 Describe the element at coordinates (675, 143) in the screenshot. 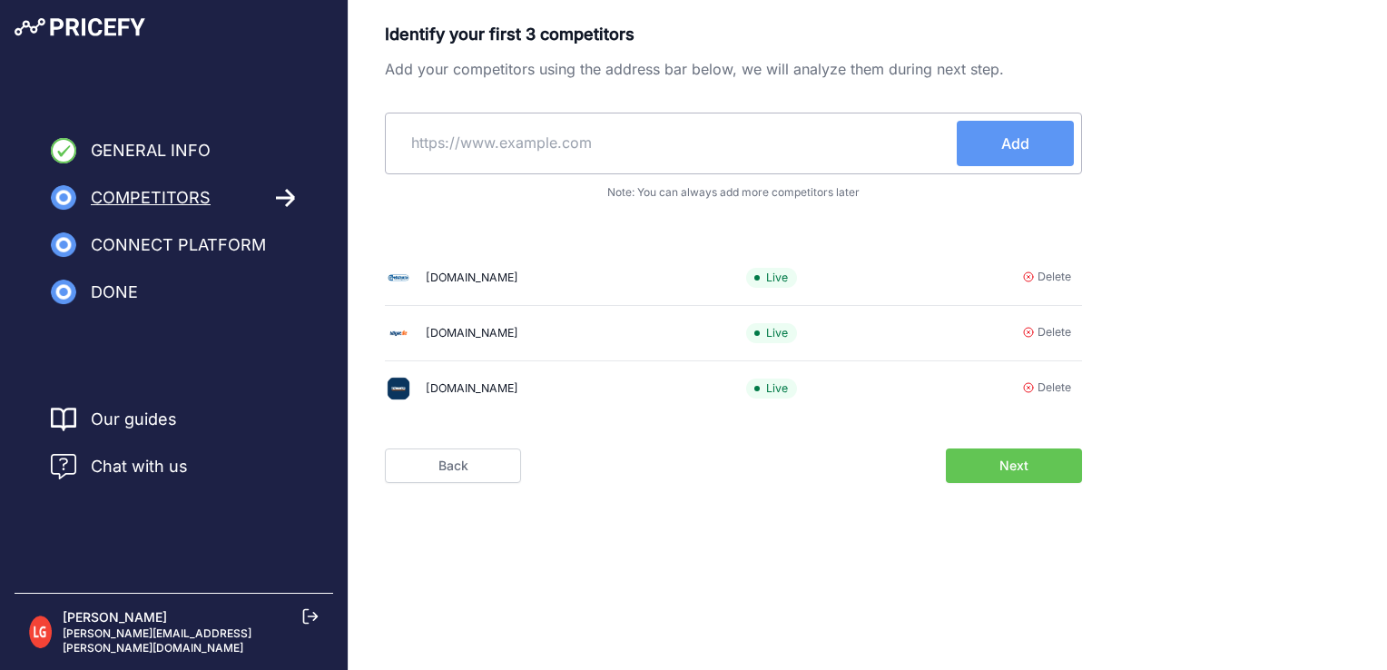

I see `input: https://www.example.com` at that location.